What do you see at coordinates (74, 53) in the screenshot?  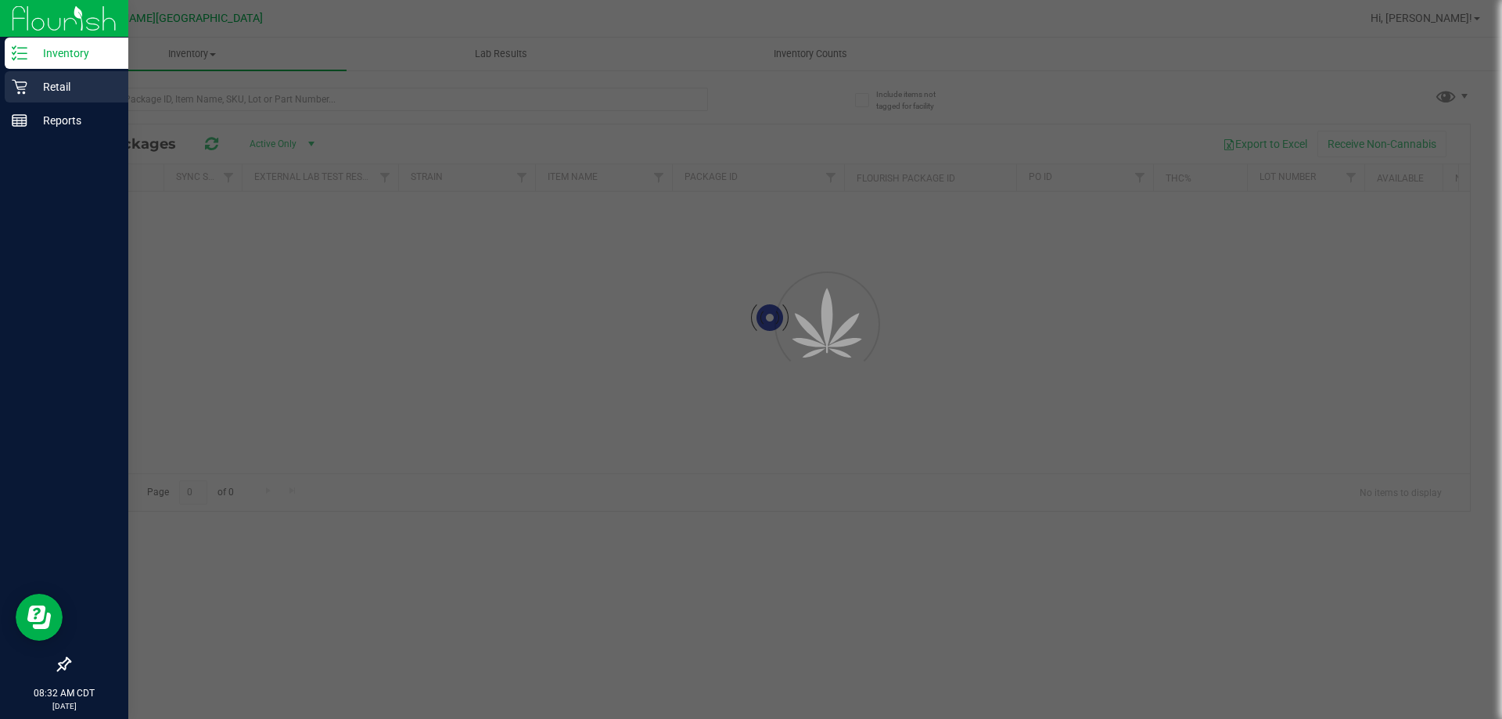 I see `p: Inventory` at bounding box center [74, 53].